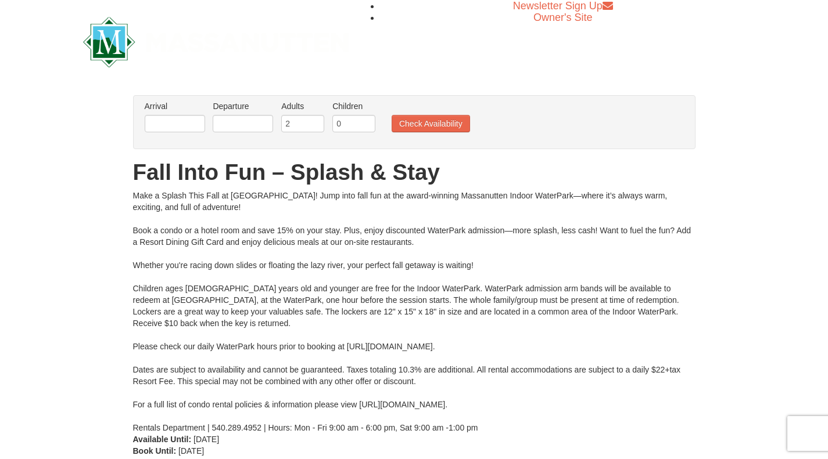 This screenshot has width=828, height=459. I want to click on label: Arrival, so click(175, 106).